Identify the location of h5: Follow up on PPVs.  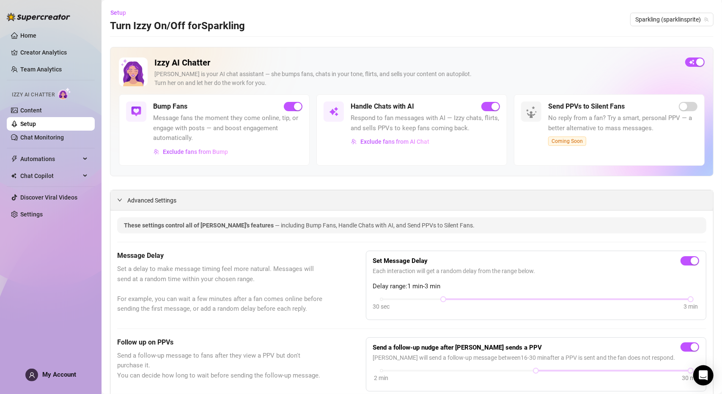
(220, 343).